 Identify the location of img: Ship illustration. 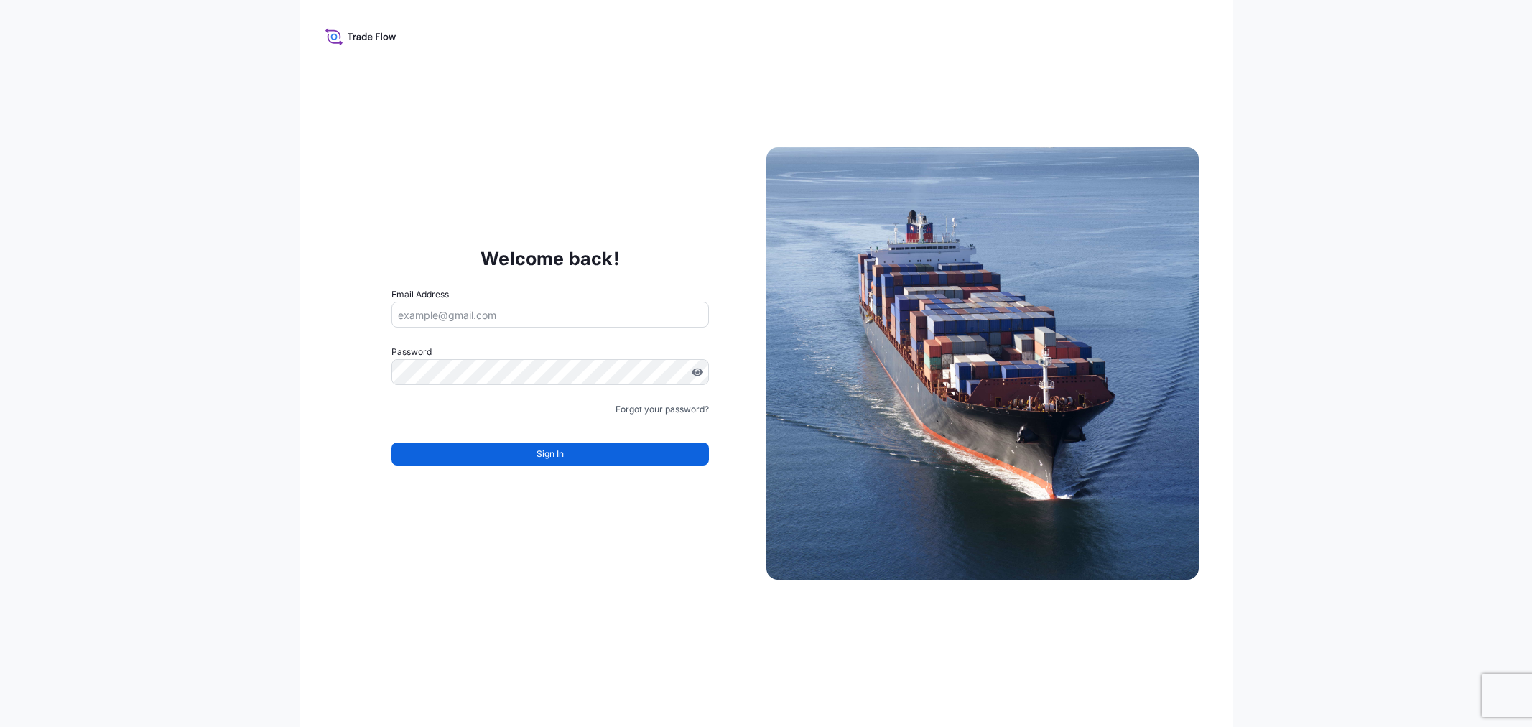
(982, 363).